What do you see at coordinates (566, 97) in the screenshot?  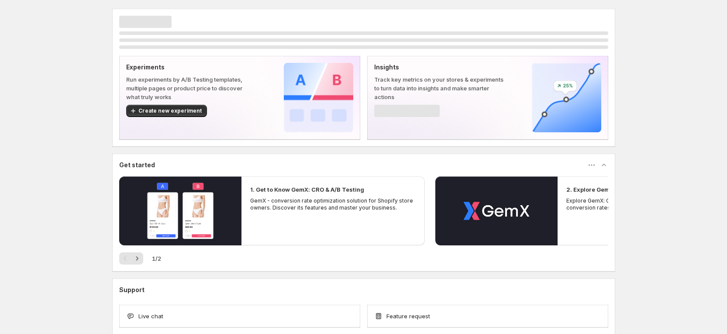 I see `img: Insights` at bounding box center [566, 97].